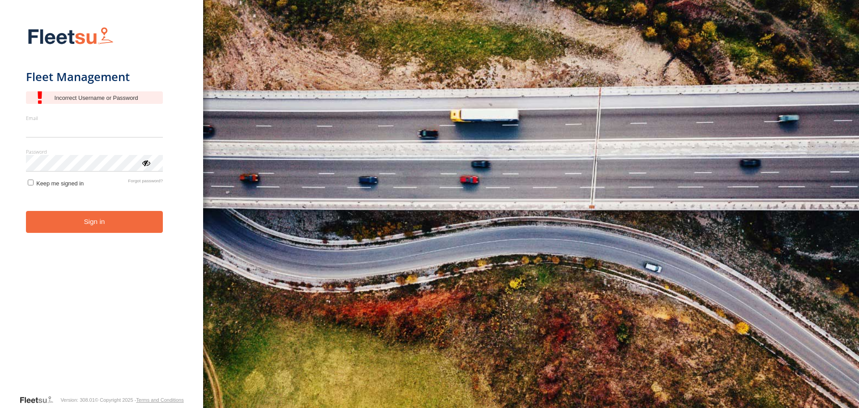 This screenshot has width=859, height=408. Describe the element at coordinates (30, 182) in the screenshot. I see `input: Keep me signed in` at that location.